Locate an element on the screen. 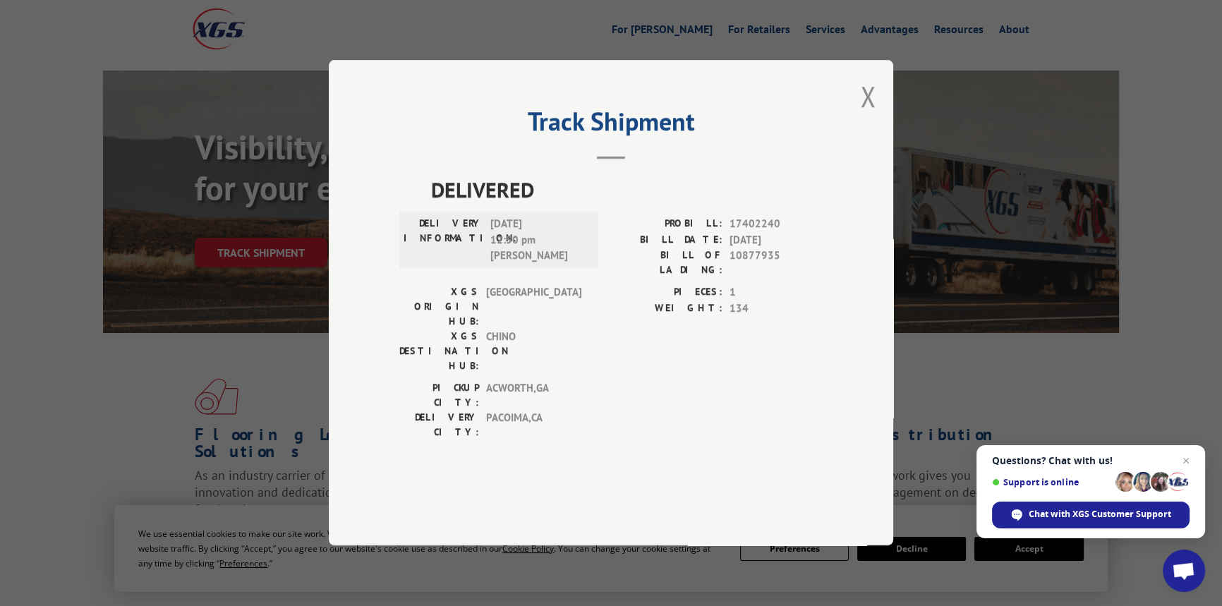 This screenshot has height=606, width=1222. span: PACOIMA , CA is located at coordinates (533, 425).